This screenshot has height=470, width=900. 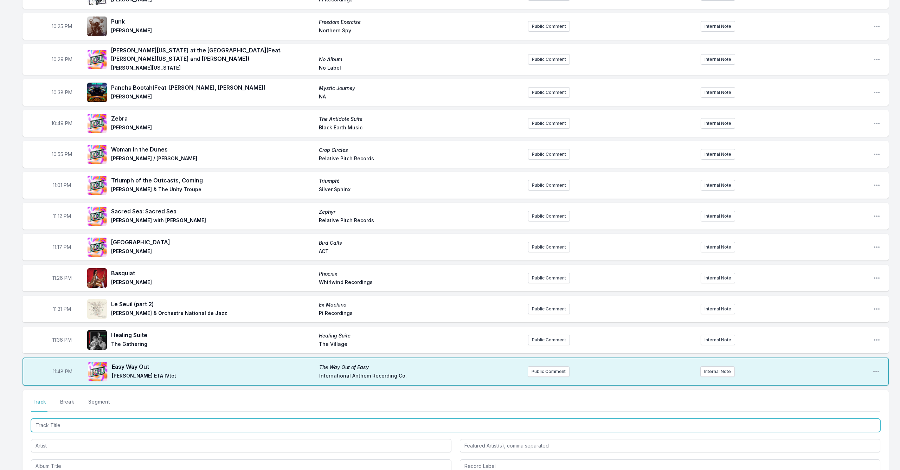 What do you see at coordinates (213, 345) in the screenshot?
I see `span: The Gathering` at bounding box center [213, 345].